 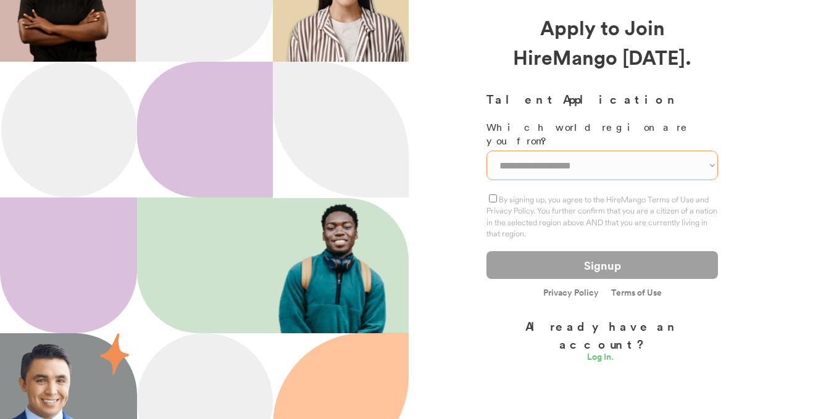 I want to click on a: Terms of Use, so click(x=637, y=293).